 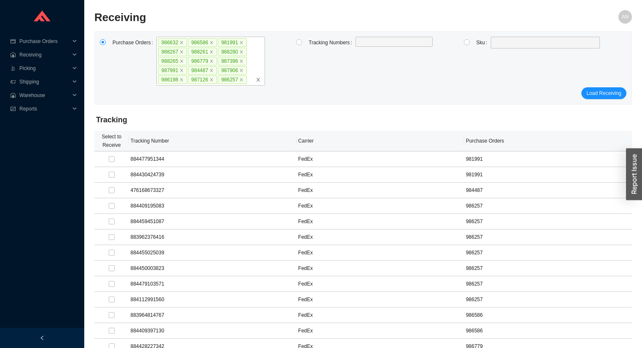 What do you see at coordinates (213, 237) in the screenshot?
I see `td: 883962376416` at bounding box center [213, 237].